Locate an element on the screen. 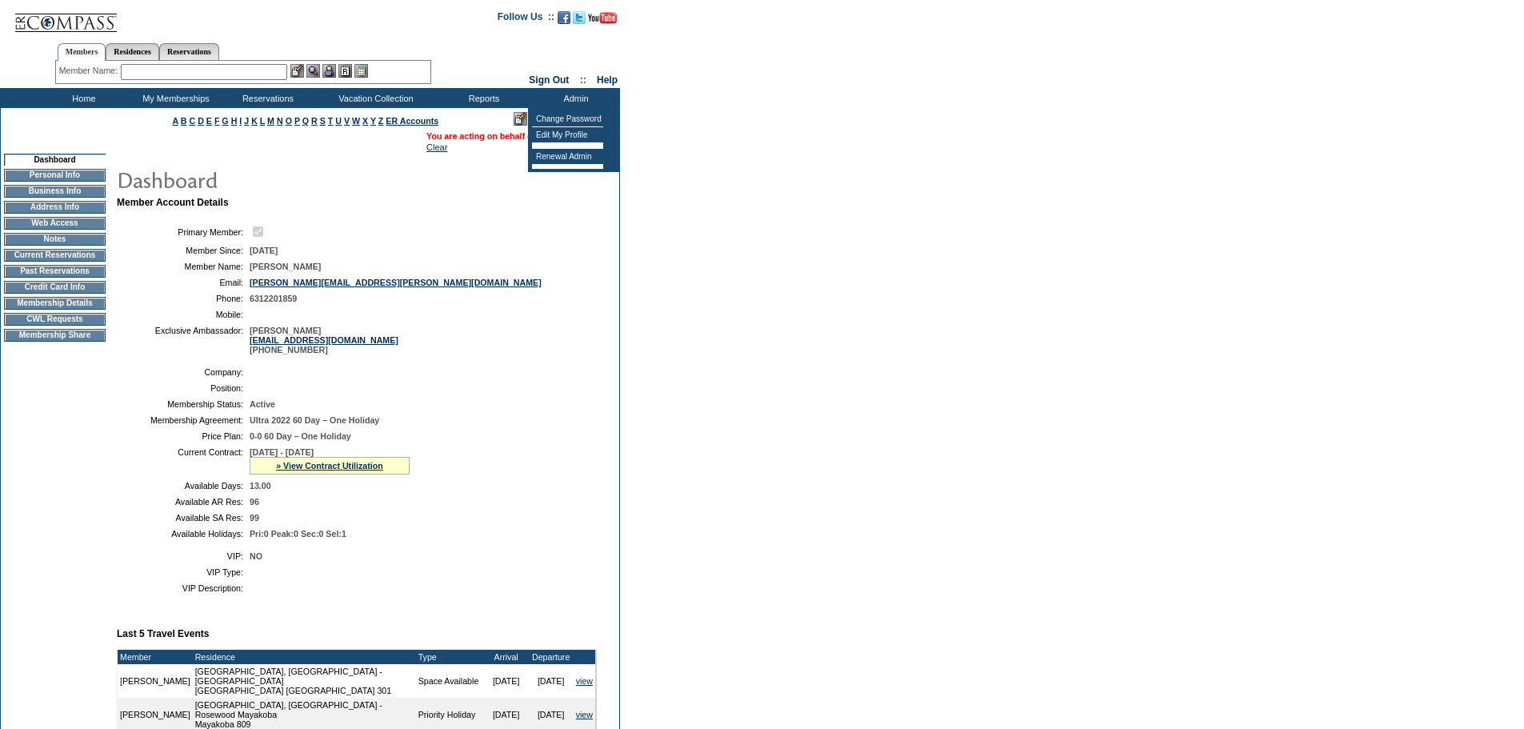 This screenshot has height=729, width=1524. td: Vacation Collection is located at coordinates (374, 98).